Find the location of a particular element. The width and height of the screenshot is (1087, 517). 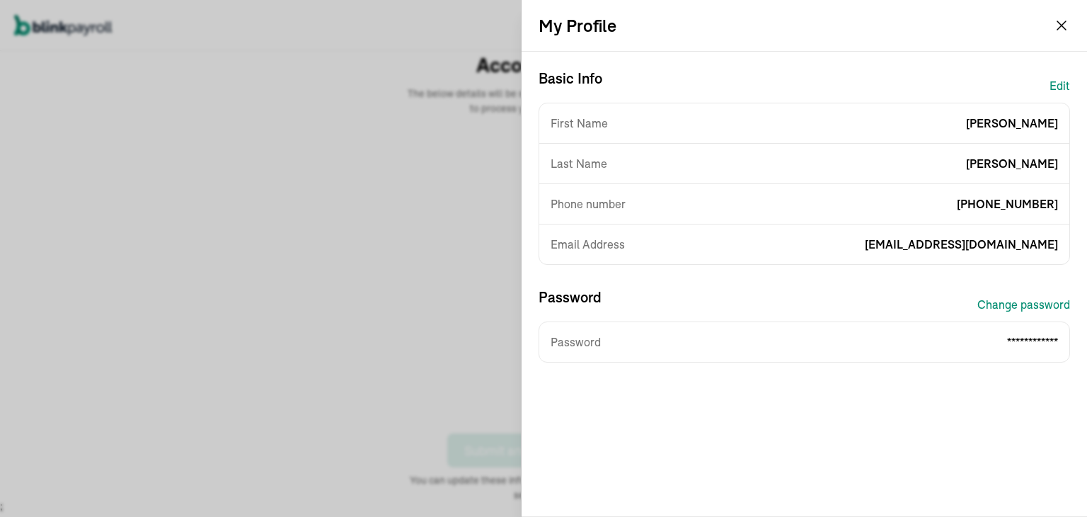

h2: My Profile is located at coordinates (577, 25).